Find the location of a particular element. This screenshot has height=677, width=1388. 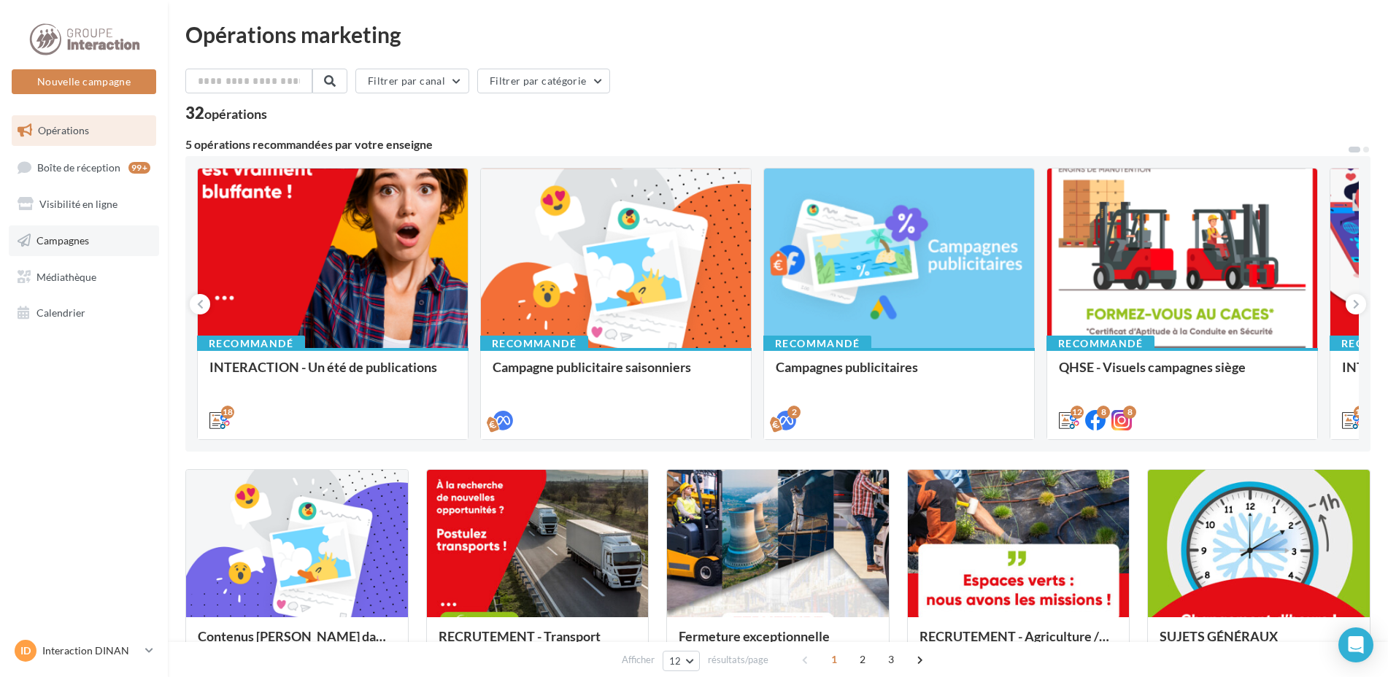

button: Nouvelle campagne is located at coordinates (84, 82).